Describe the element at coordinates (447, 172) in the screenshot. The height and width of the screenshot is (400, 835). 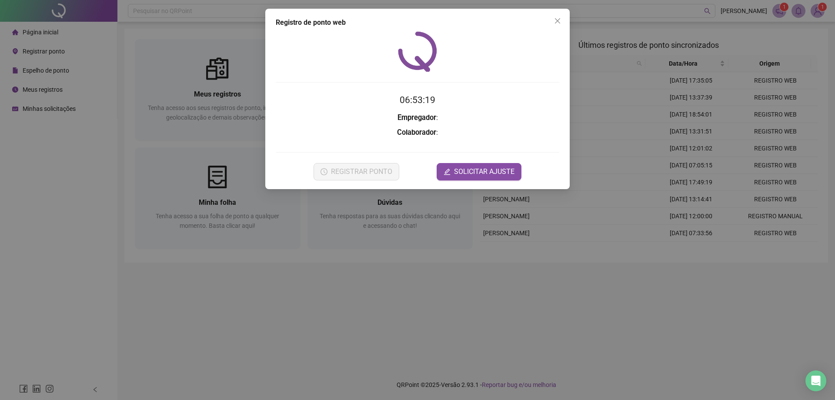
I see `span: edit` at that location.